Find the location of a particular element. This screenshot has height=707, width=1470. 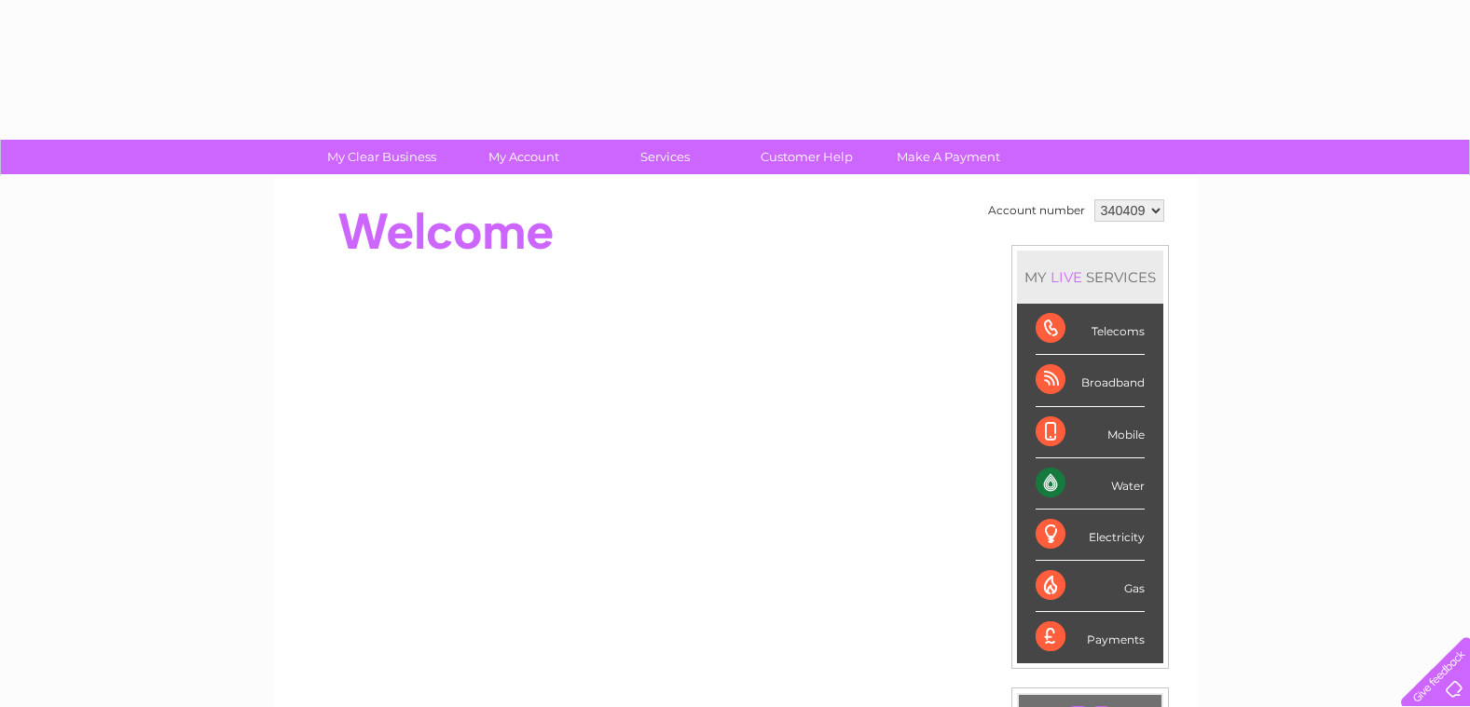

div: Payments is located at coordinates (1089, 637).